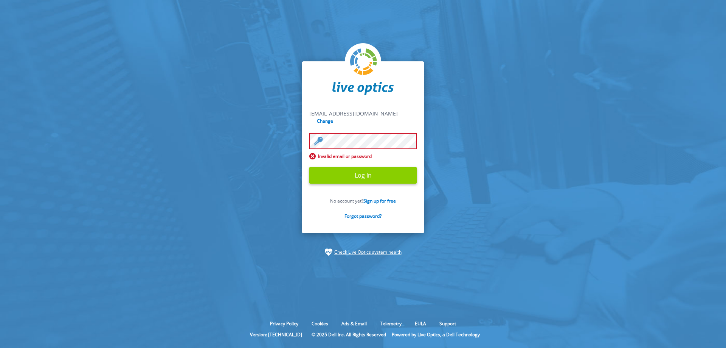 The image size is (726, 348). What do you see at coordinates (363, 216) in the screenshot?
I see `a: Forgot password?` at bounding box center [363, 216].